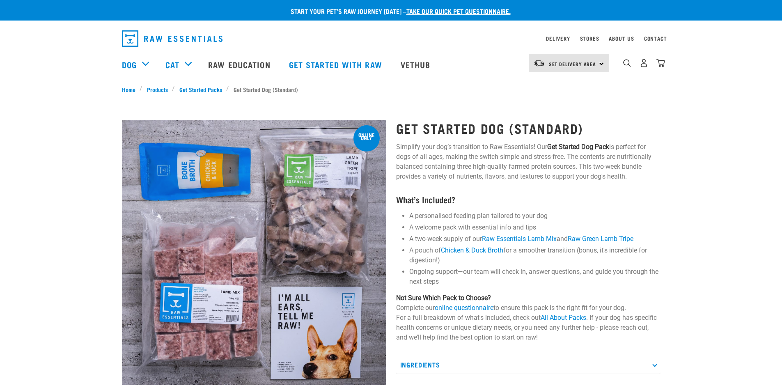  What do you see at coordinates (464, 307) in the screenshot?
I see `a: online questionnaire` at bounding box center [464, 307].